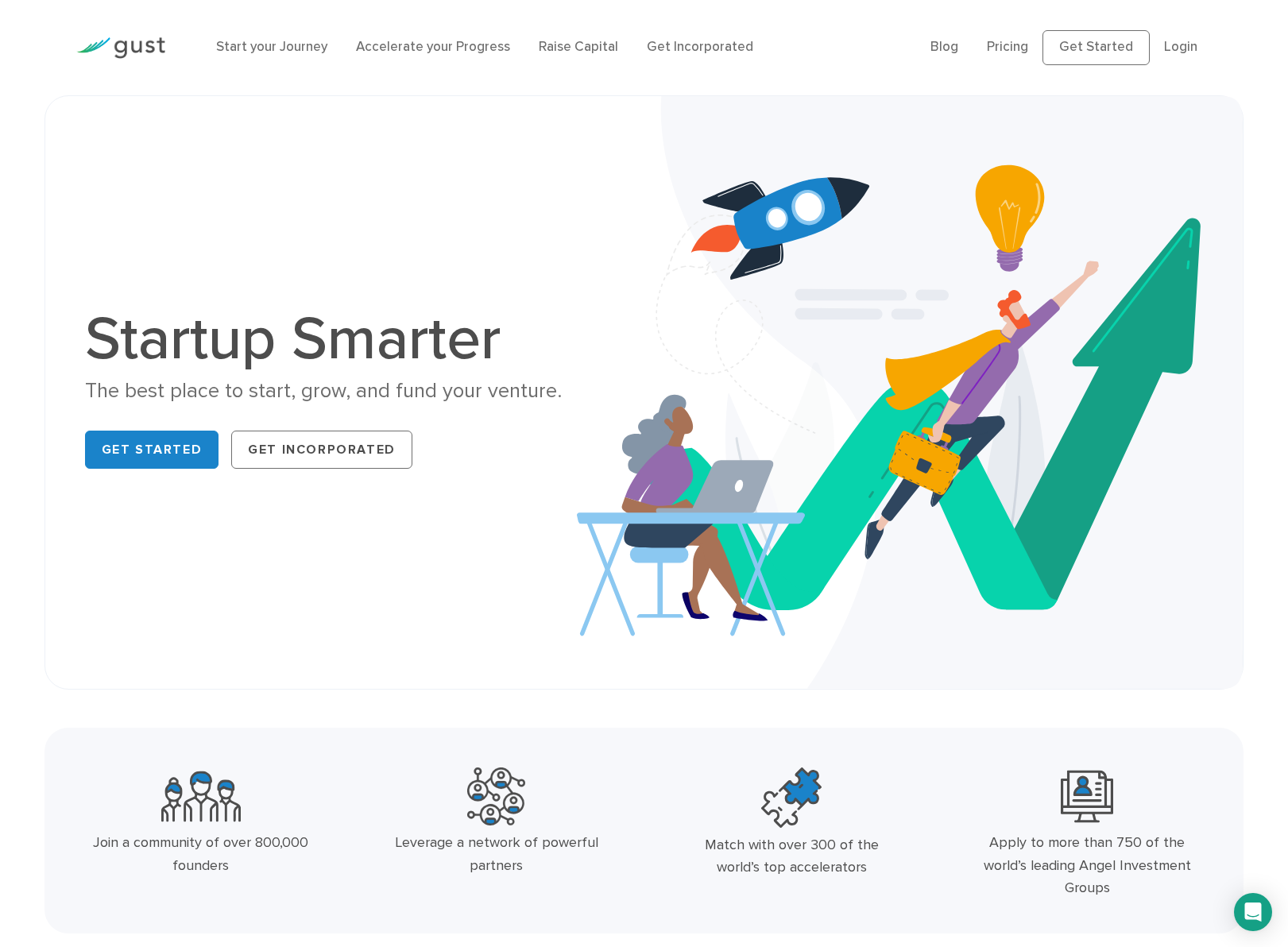  I want to click on img: Powerful Partners, so click(496, 796).